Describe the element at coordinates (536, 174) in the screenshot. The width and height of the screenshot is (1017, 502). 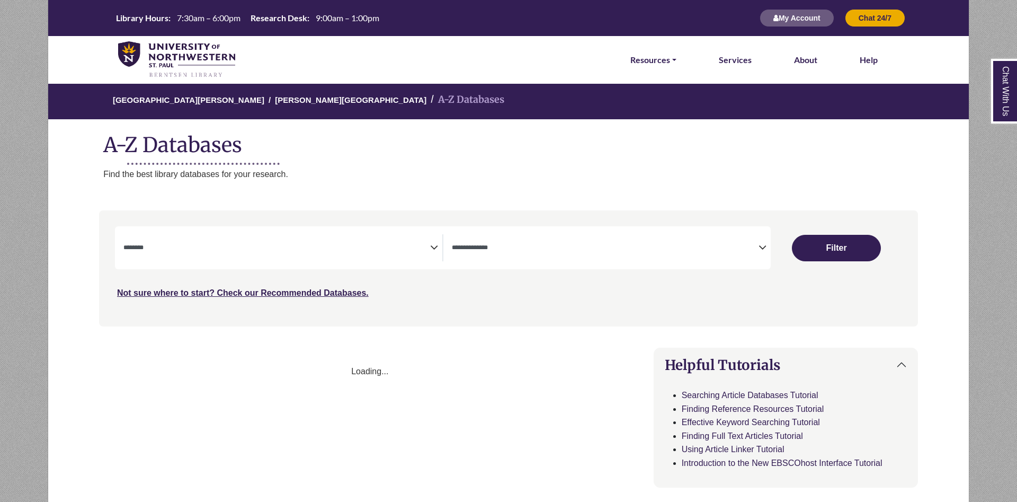
I see `p: Find the best library databases for your research.` at that location.